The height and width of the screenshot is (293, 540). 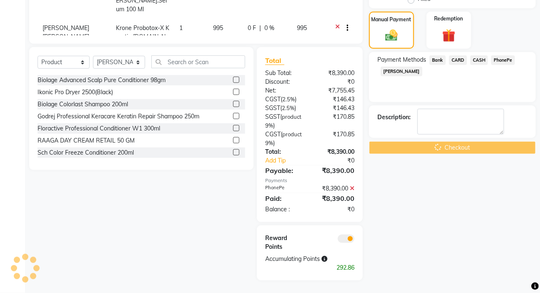 What do you see at coordinates (503, 60) in the screenshot?
I see `span: PhonePe` at bounding box center [503, 60].